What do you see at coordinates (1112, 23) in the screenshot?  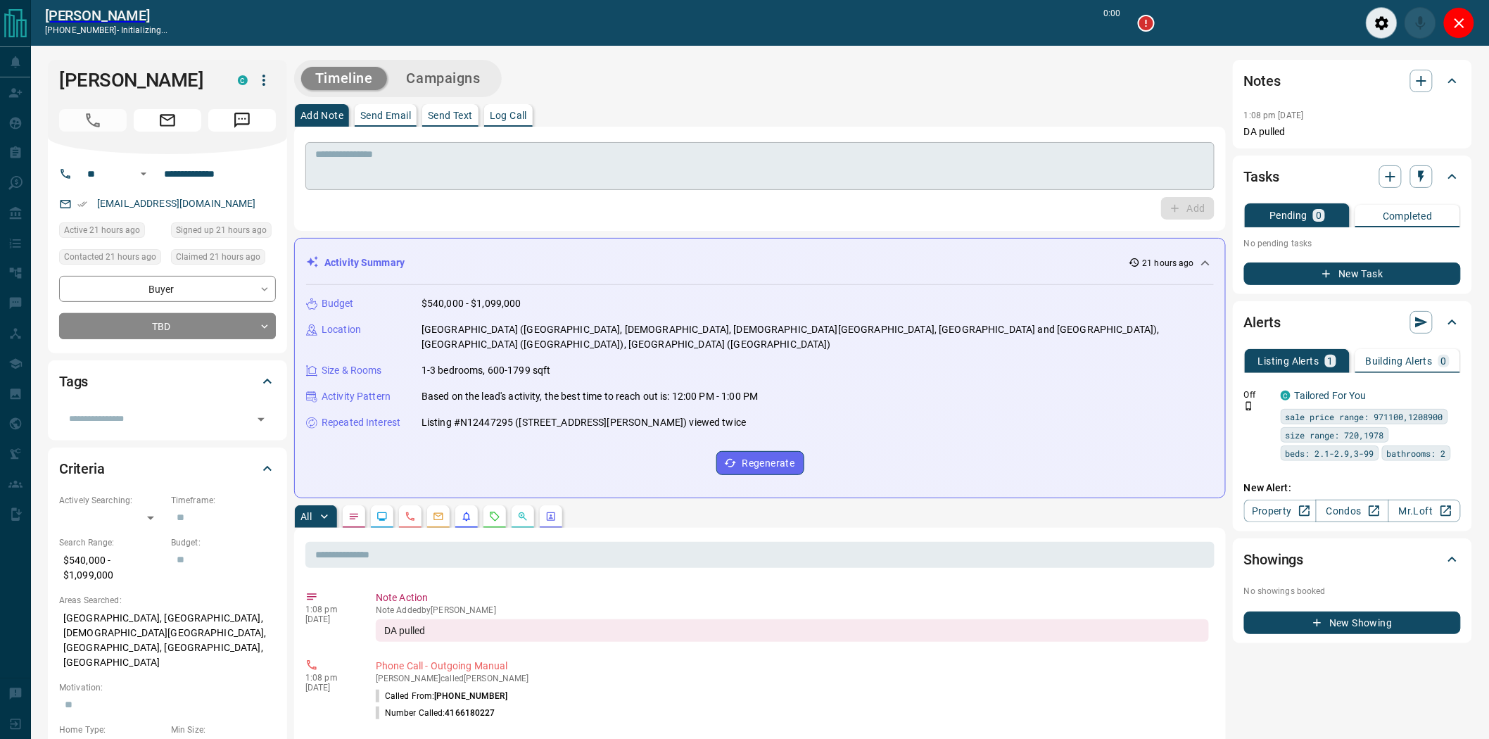 I see `p: 0:00` at bounding box center [1112, 23].